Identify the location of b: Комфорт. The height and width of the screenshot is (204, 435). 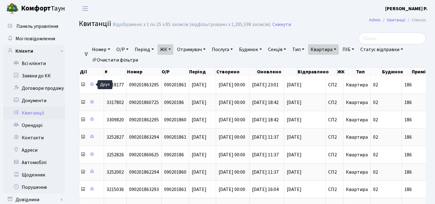
(36, 8).